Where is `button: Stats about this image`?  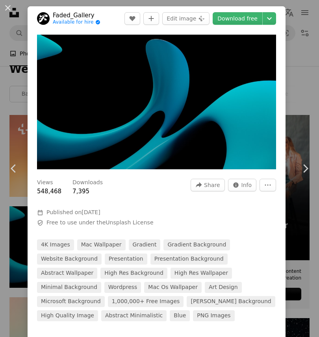 button: Stats about this image is located at coordinates (242, 185).